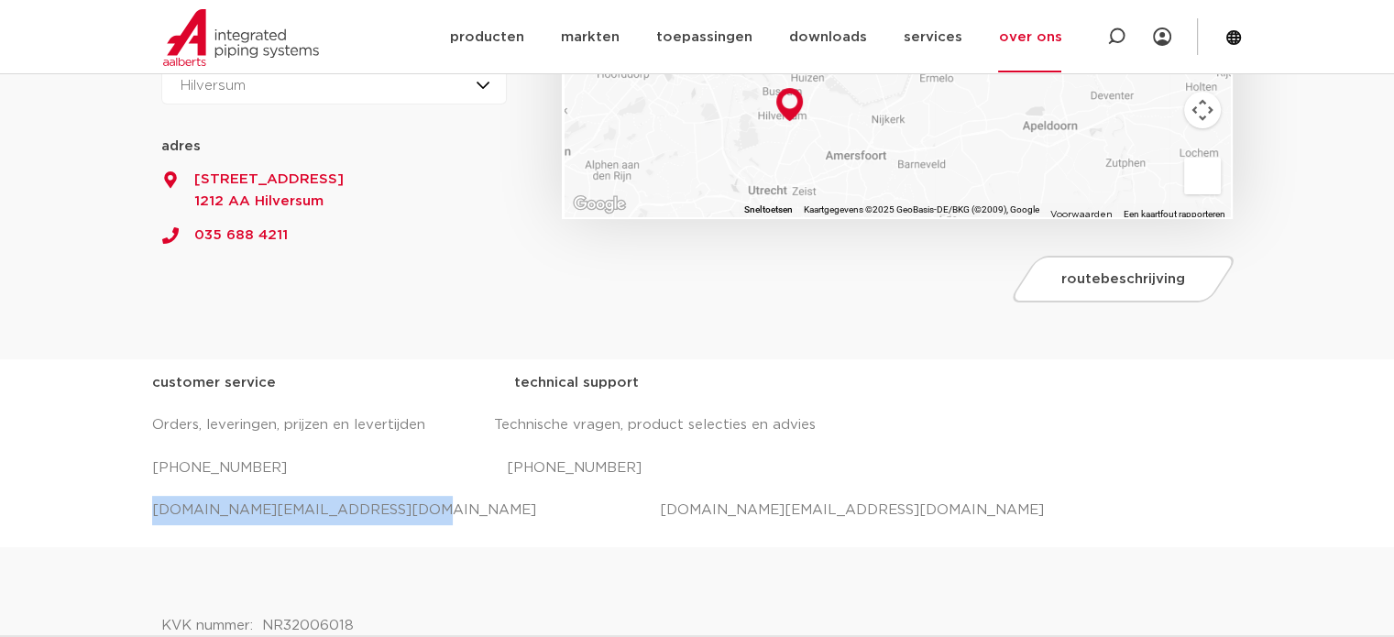 This screenshot has height=637, width=1394. What do you see at coordinates (767, 210) in the screenshot?
I see `button: Sneltoetsen` at bounding box center [767, 210].